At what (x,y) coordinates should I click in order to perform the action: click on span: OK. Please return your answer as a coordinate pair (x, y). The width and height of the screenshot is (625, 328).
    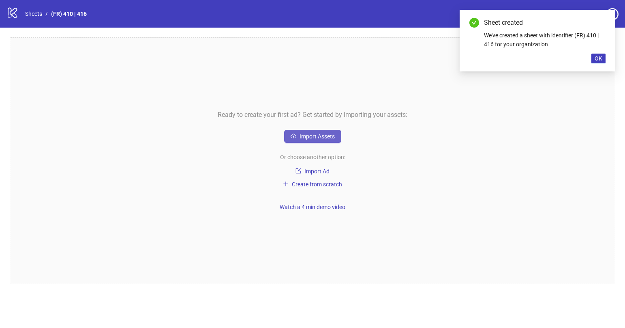
    Looking at the image, I should click on (599, 58).